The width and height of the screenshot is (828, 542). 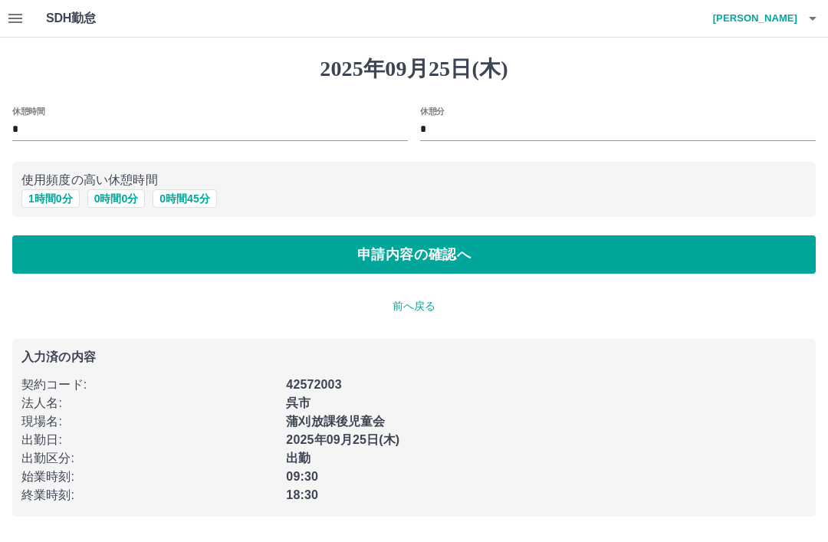 I want to click on button: 0時間0分, so click(x=117, y=199).